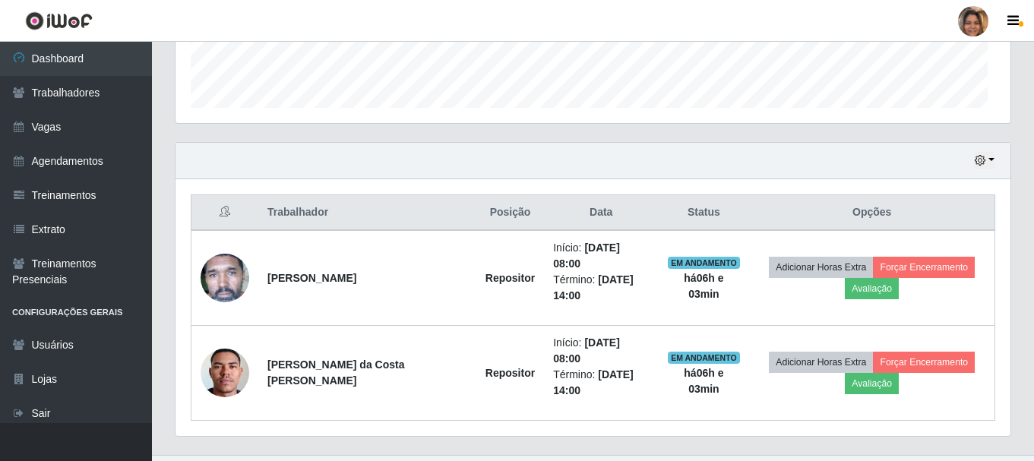  I want to click on th: Data, so click(601, 213).